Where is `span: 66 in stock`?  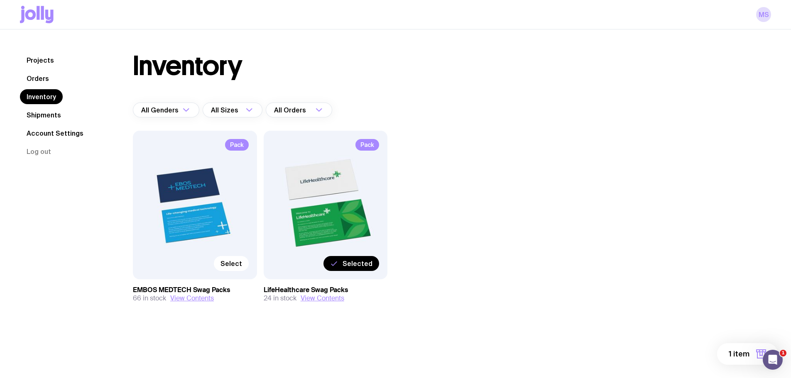
span: 66 in stock is located at coordinates (150, 299).